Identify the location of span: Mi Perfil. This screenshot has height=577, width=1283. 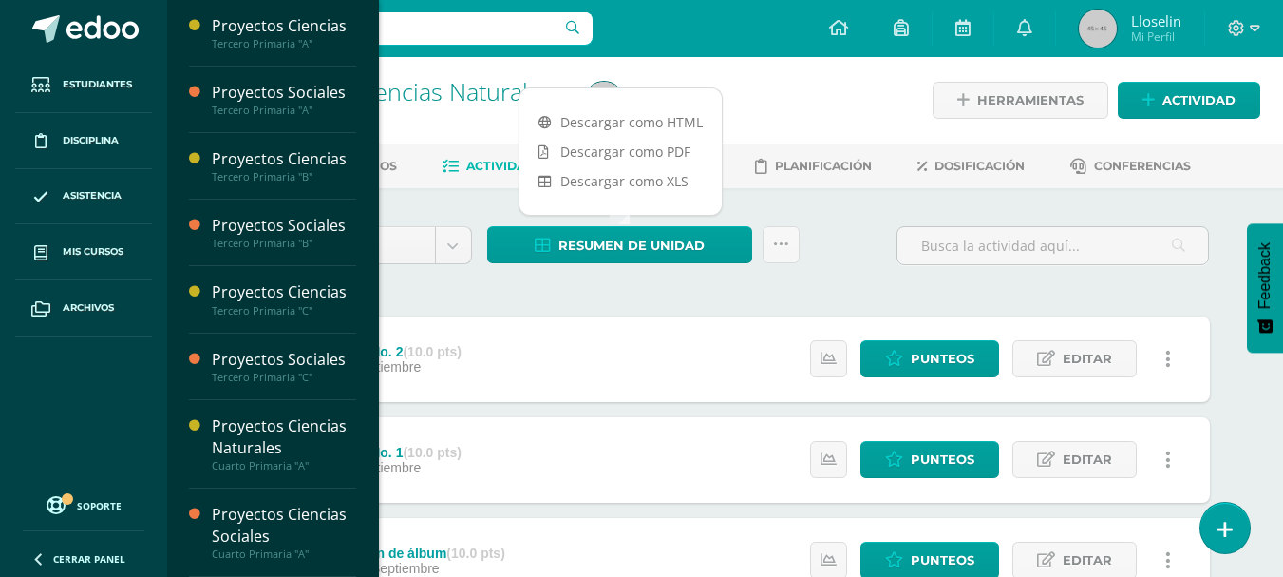
(1156, 36).